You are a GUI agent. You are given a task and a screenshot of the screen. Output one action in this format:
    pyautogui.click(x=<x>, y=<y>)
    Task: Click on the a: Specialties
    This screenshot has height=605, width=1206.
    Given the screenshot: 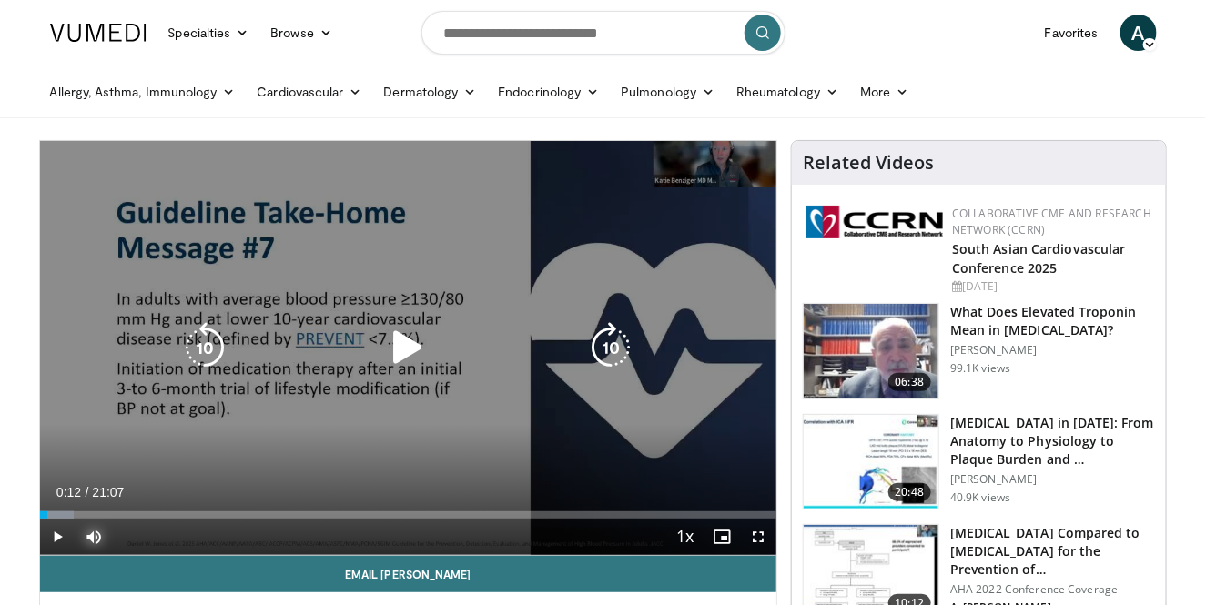 What is the action you would take?
    pyautogui.click(x=208, y=33)
    